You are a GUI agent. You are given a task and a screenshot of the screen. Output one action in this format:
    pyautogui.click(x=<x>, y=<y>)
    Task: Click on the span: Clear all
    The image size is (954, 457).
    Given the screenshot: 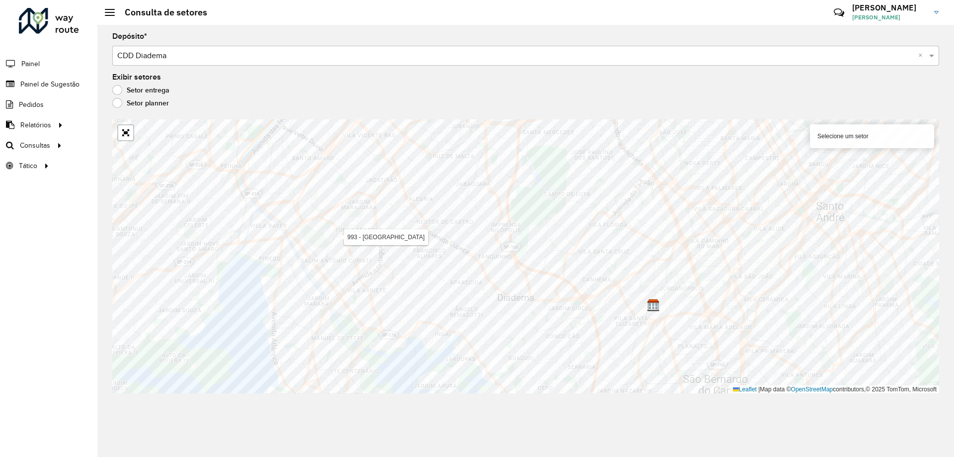 What is the action you would take?
    pyautogui.click(x=922, y=56)
    